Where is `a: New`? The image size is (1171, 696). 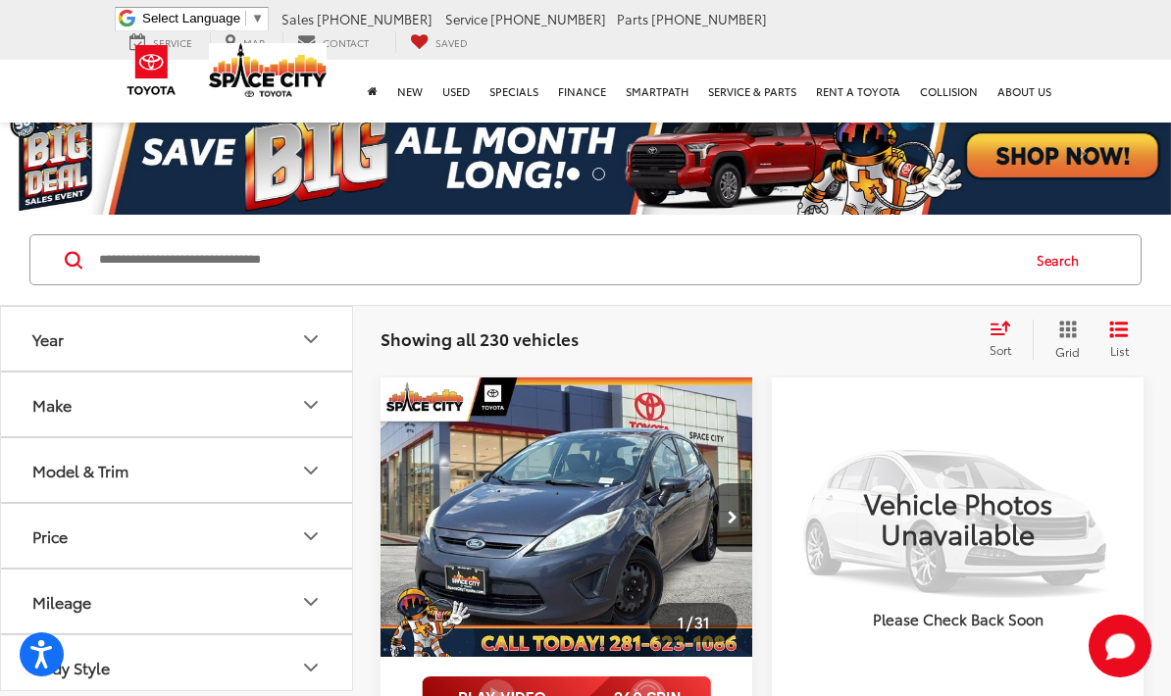
a: New is located at coordinates (410, 91).